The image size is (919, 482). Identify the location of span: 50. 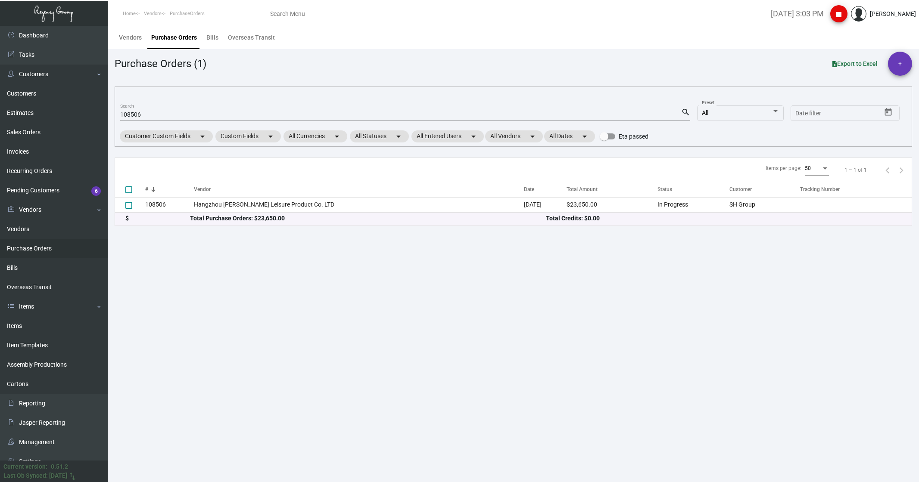
(808, 168).